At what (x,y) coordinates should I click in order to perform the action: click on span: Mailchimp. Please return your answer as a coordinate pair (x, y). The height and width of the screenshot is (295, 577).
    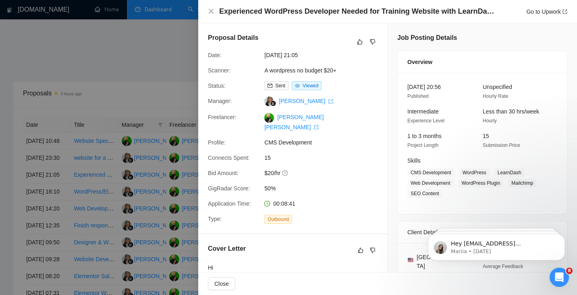
    Looking at the image, I should click on (522, 183).